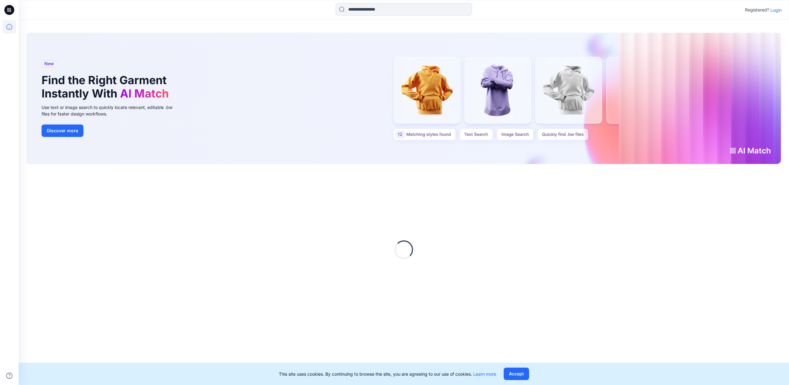  What do you see at coordinates (388, 374) in the screenshot?
I see `p: This site uses cookies. By continuing to browse the site, you are agreeing to our use of cookies.` at bounding box center [388, 374].